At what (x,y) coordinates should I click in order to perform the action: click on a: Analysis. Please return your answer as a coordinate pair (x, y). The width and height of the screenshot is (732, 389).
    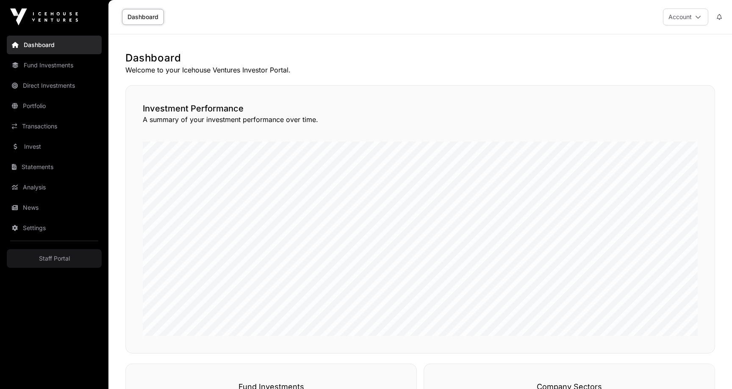
    Looking at the image, I should click on (54, 187).